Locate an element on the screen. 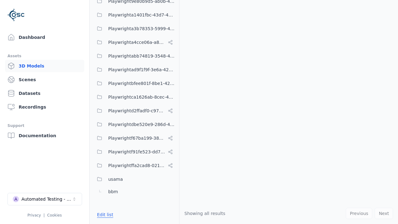 This screenshot has width=398, height=224. img: Logo is located at coordinates (16, 15).